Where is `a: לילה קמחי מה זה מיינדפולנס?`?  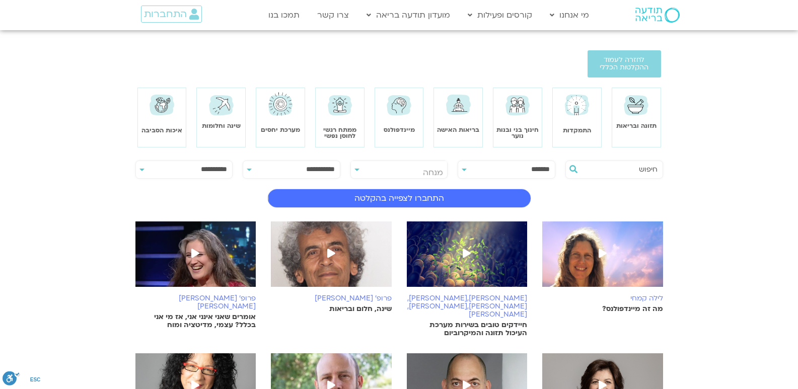 a: לילה קמחי מה זה מיינדפולנס? is located at coordinates (603, 267).